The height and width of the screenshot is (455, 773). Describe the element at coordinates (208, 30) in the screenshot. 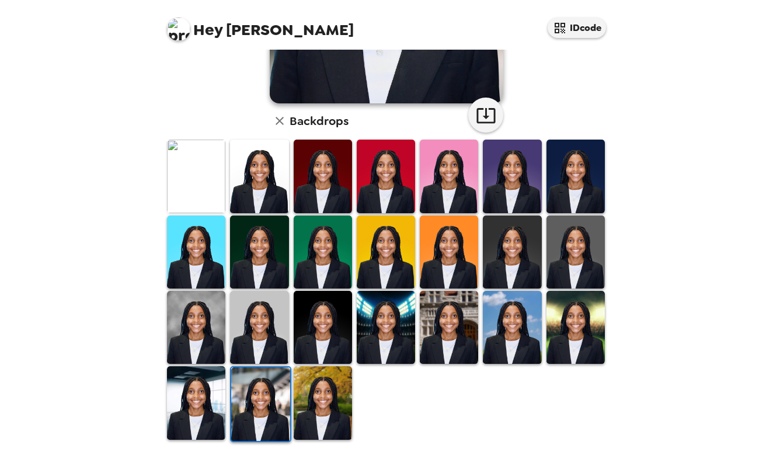

I see `span: Hey` at that location.